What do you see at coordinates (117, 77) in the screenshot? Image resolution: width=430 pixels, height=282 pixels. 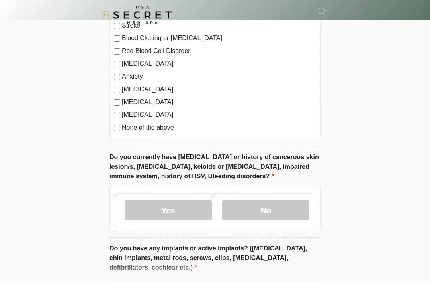 I see `input: Anxiety` at bounding box center [117, 77].